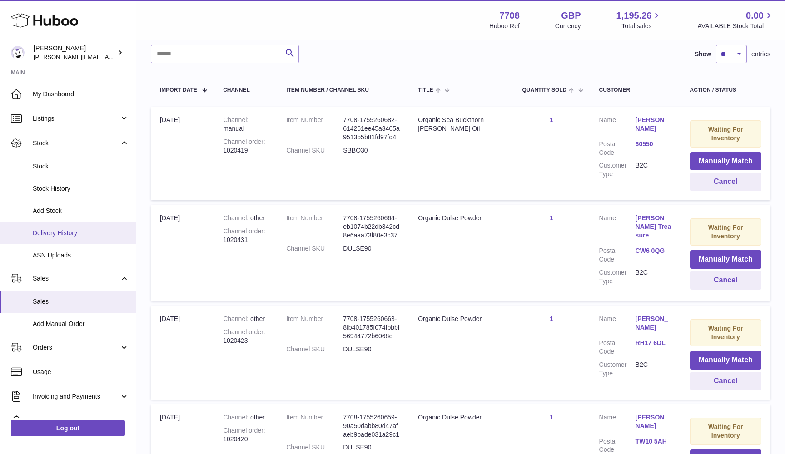  What do you see at coordinates (76, 347) in the screenshot?
I see `span: Orders` at bounding box center [76, 347].